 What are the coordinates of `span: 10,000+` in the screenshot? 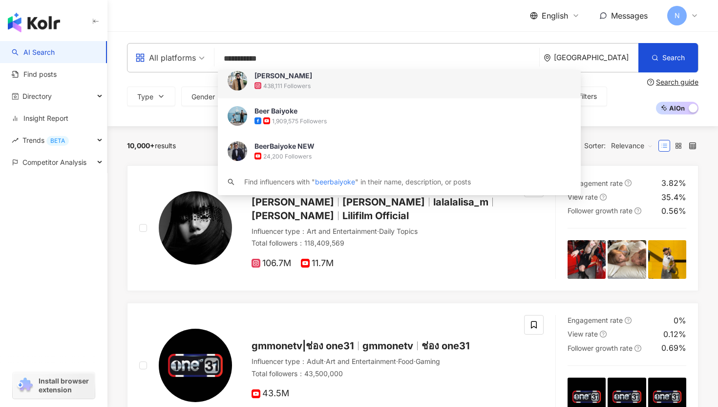 It's located at (141, 145).